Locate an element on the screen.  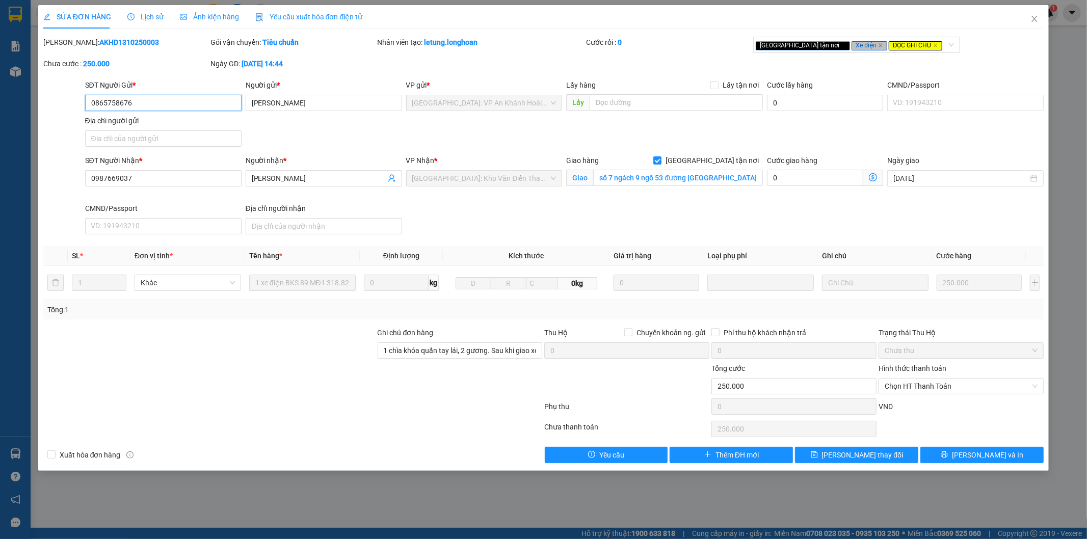
span: Cước hàng is located at coordinates (954, 256).